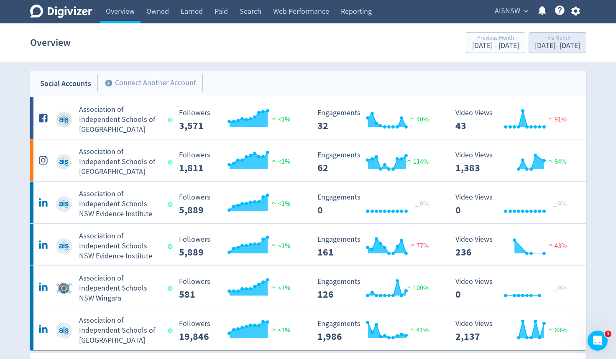 Image resolution: width=616 pixels, height=359 pixels. I want to click on span: expand_more, so click(526, 11).